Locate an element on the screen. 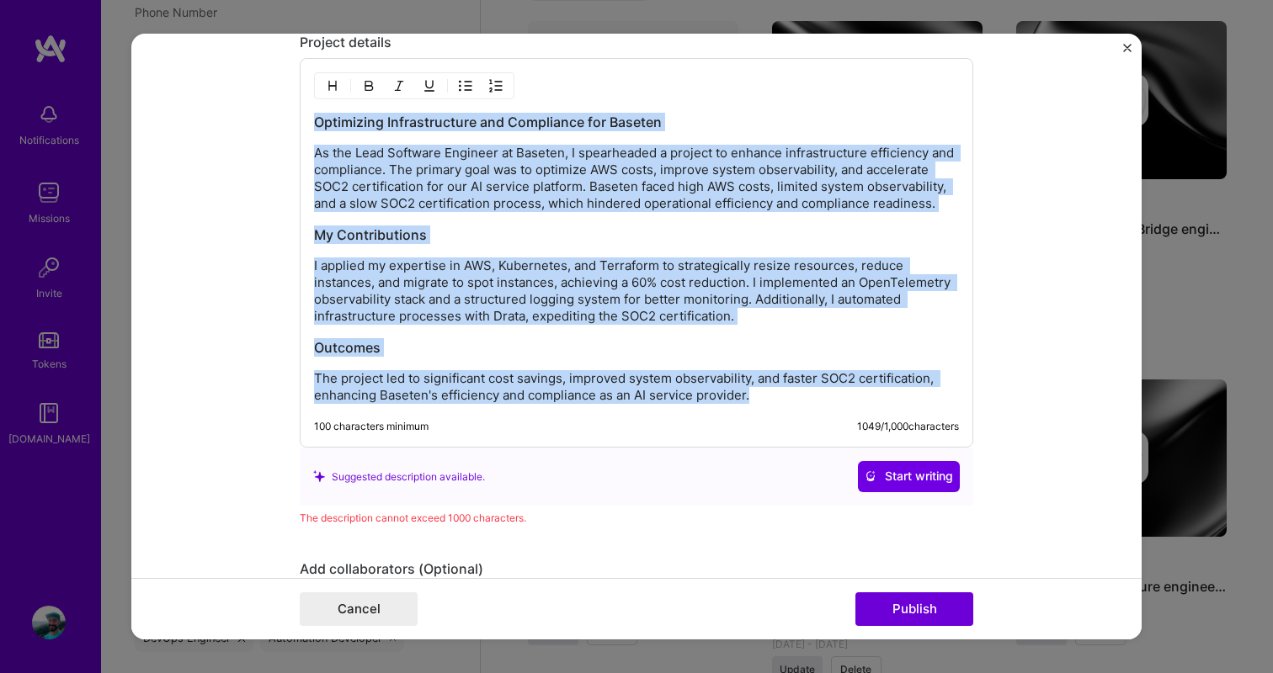 The width and height of the screenshot is (1273, 673). button: Close is located at coordinates (1127, 52).